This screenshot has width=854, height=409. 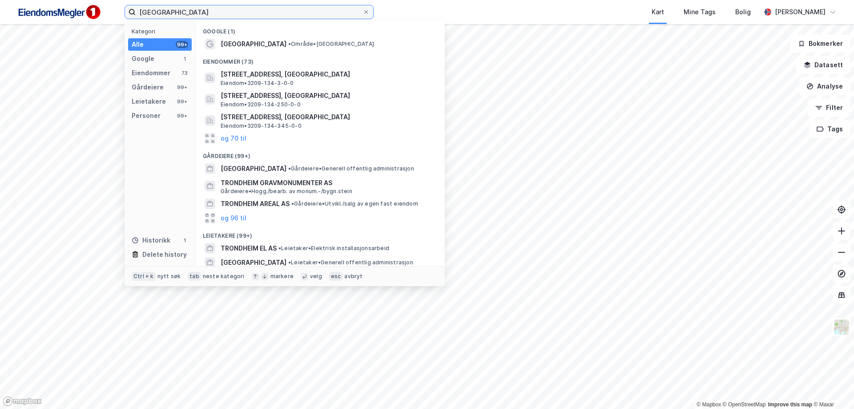 I want to click on img: Z, so click(x=842, y=327).